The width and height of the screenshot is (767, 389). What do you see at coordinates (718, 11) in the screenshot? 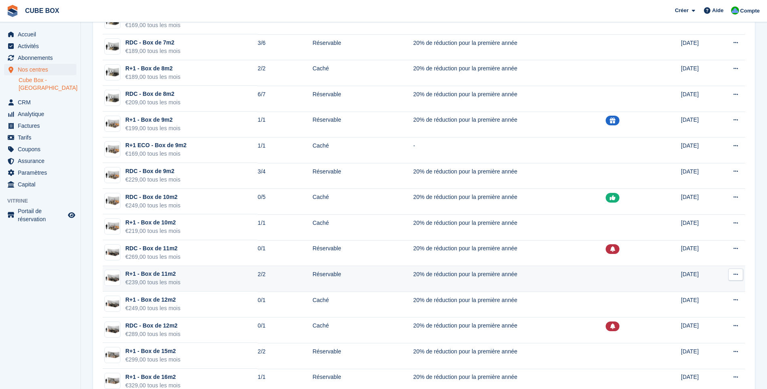
I see `span: Aide` at bounding box center [718, 11].